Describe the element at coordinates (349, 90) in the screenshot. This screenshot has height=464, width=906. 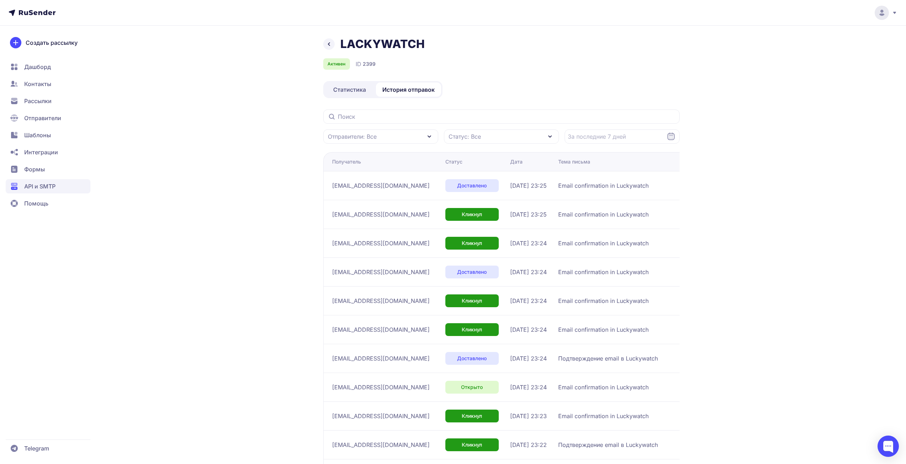
I see `a: Статистика` at that location.